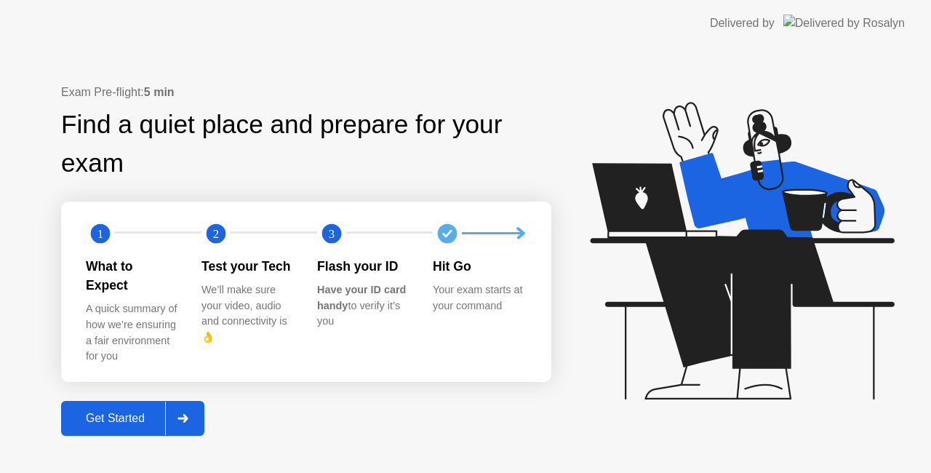 This screenshot has width=931, height=473. I want to click on b: Have your ID card handy, so click(361, 297).